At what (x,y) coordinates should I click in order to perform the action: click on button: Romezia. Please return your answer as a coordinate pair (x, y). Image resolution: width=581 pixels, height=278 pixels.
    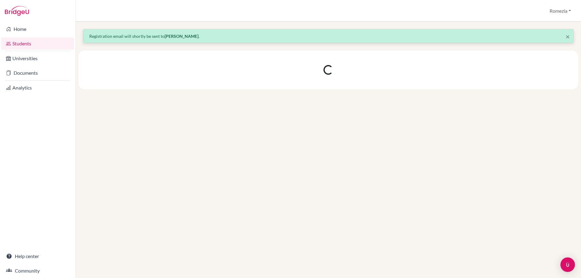
    Looking at the image, I should click on (560, 11).